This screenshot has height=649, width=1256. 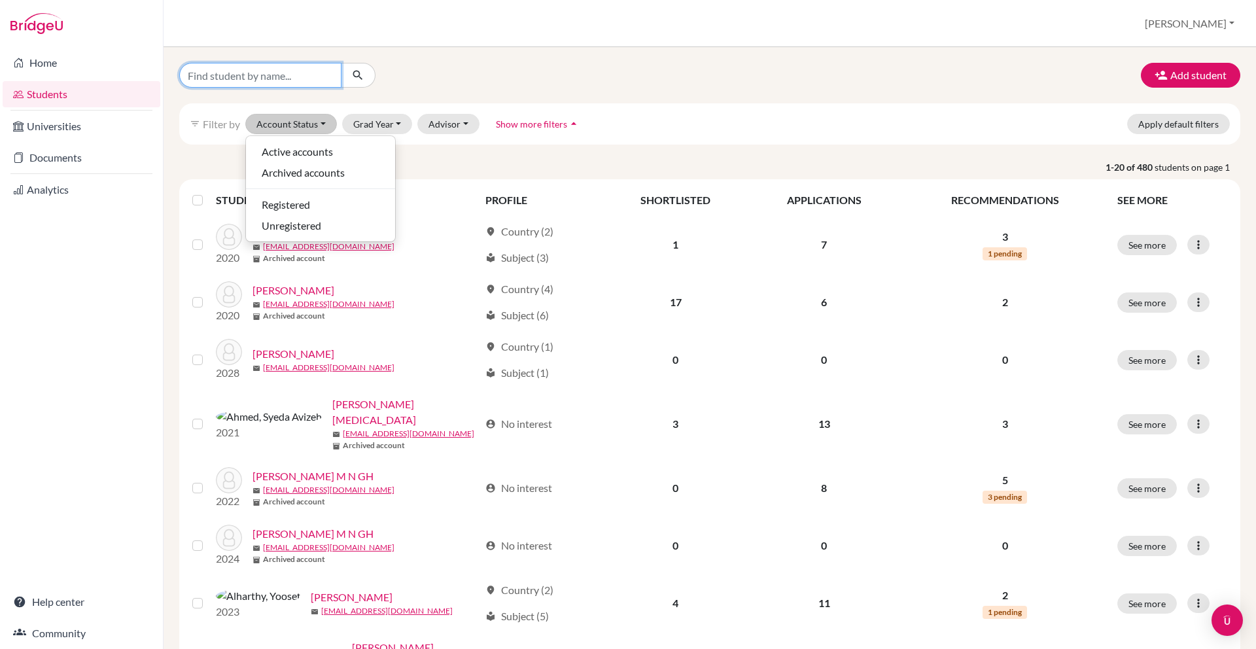 I want to click on img: Ahmed, Muhammad, so click(x=229, y=352).